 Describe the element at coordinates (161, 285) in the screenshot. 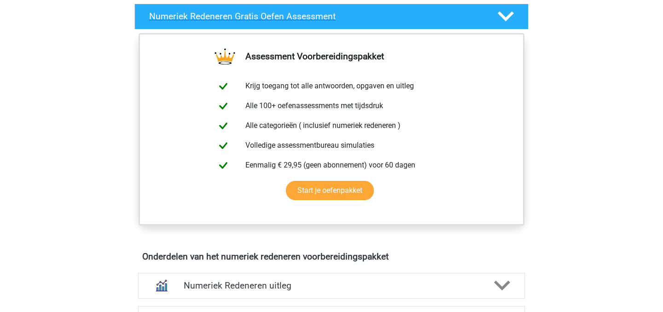

I see `img: numeriek redeneren uitleg` at that location.